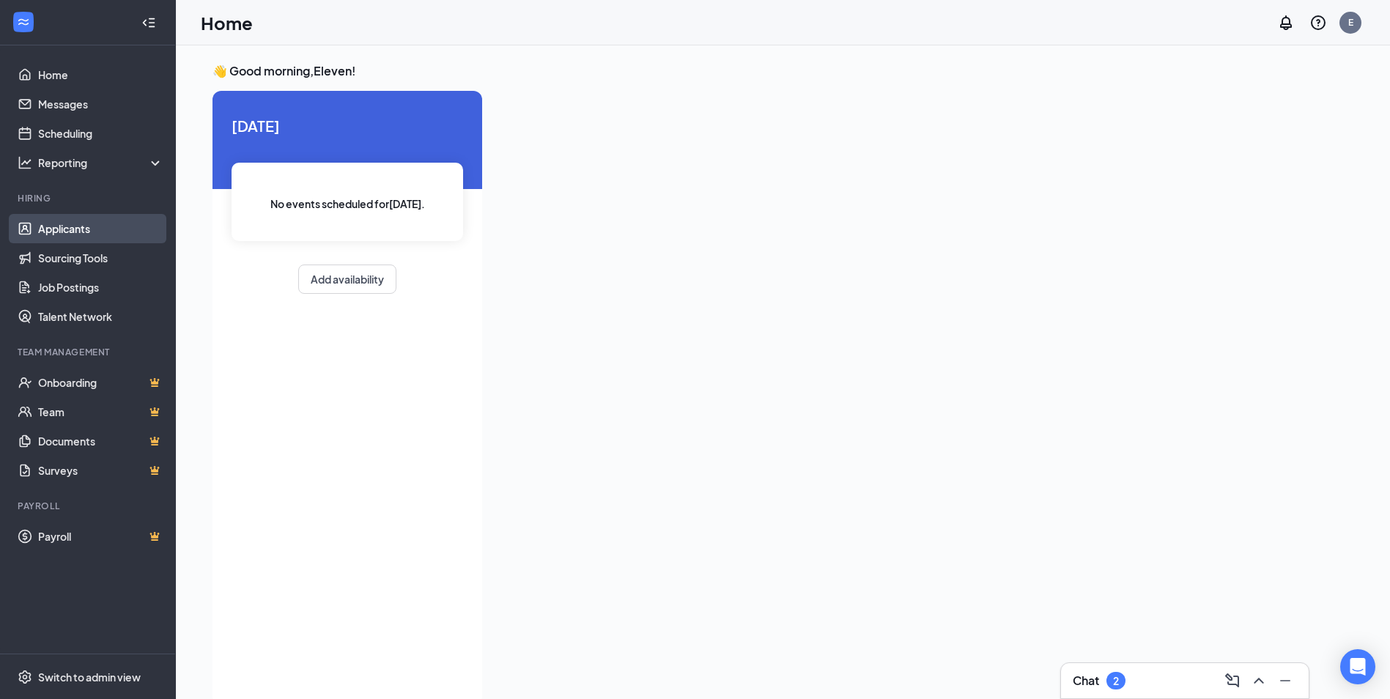  Describe the element at coordinates (100, 317) in the screenshot. I see `a: Talent Network` at that location.